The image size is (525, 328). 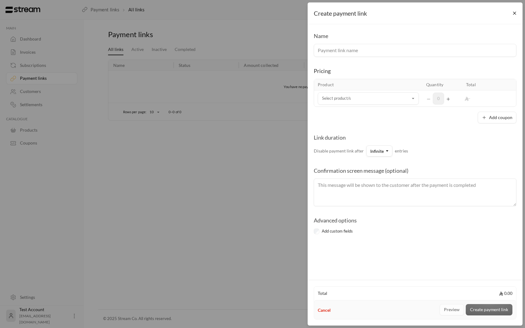 I want to click on th: Total, so click(x=482, y=85).